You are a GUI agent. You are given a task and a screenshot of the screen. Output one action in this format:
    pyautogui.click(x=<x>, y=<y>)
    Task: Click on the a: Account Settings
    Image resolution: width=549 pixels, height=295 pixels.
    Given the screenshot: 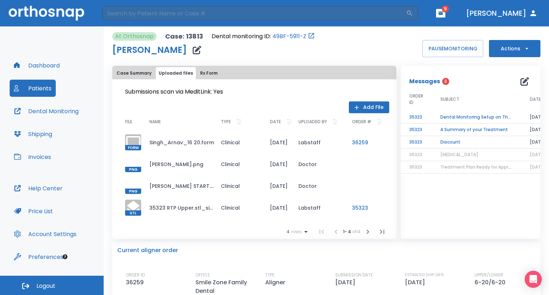 What is the action you would take?
    pyautogui.click(x=45, y=234)
    